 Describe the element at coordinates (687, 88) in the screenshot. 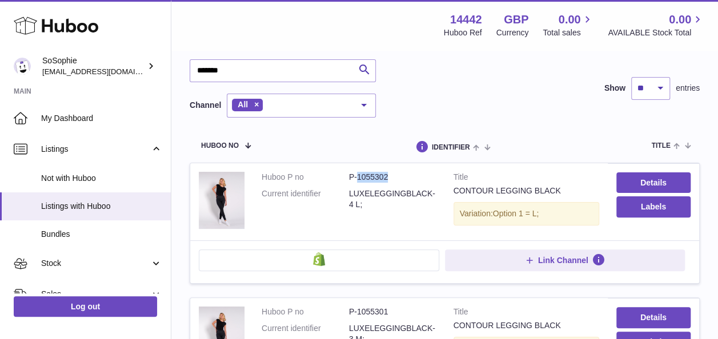

I see `span: entries` at that location.